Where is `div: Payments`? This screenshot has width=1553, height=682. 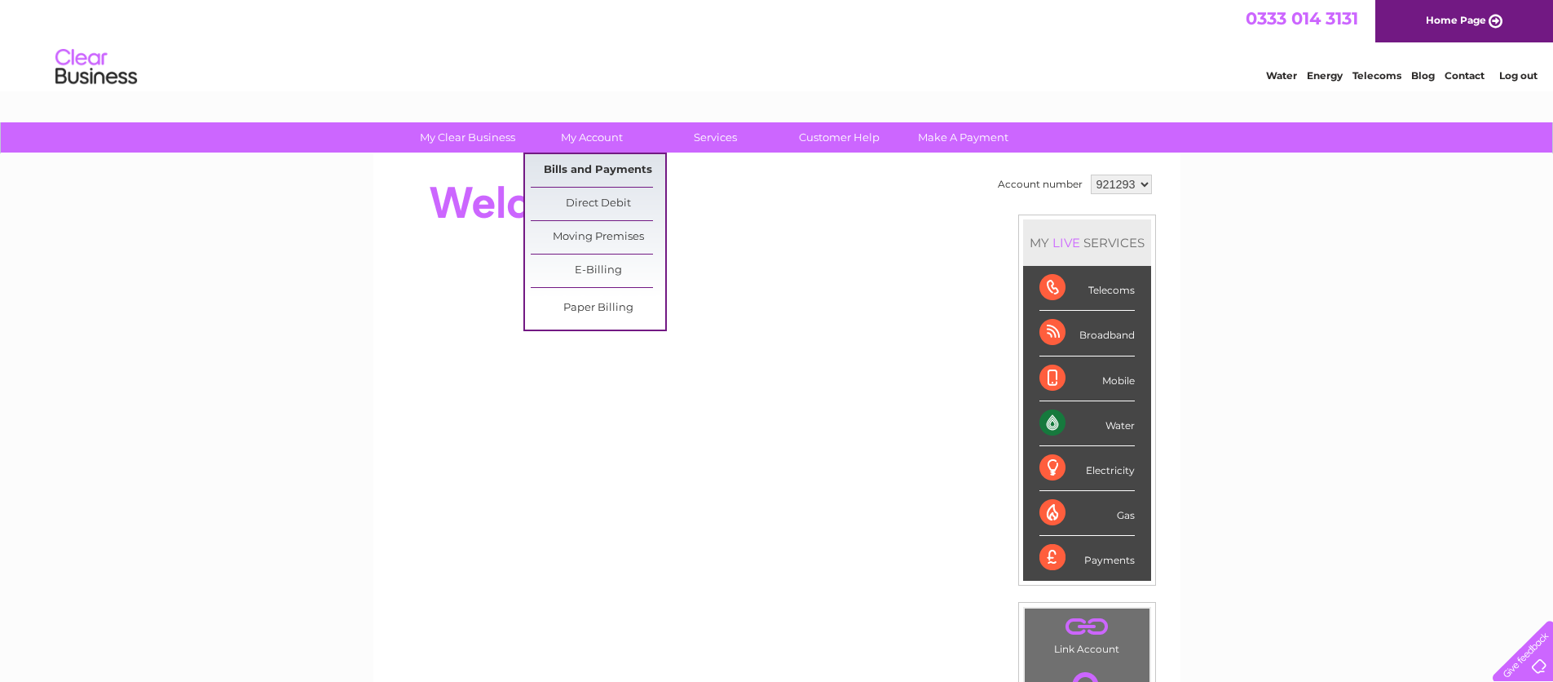 div: Payments is located at coordinates (1087, 558).